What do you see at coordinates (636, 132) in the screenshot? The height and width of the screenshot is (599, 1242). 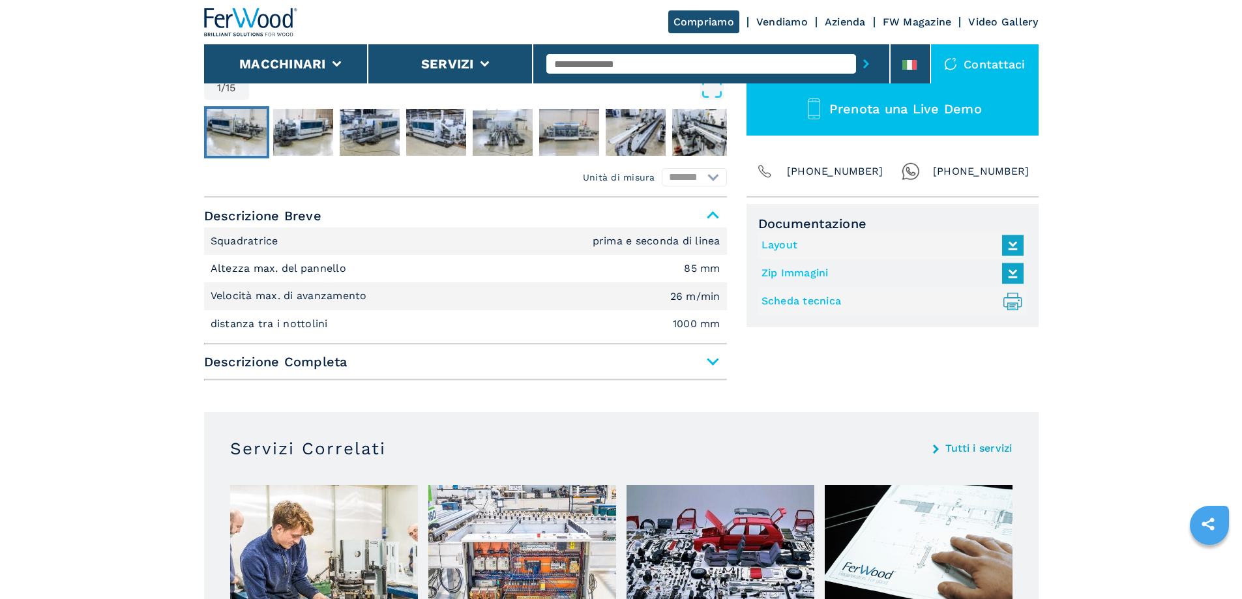 I see `button: Go to Slide 7` at bounding box center [636, 132].